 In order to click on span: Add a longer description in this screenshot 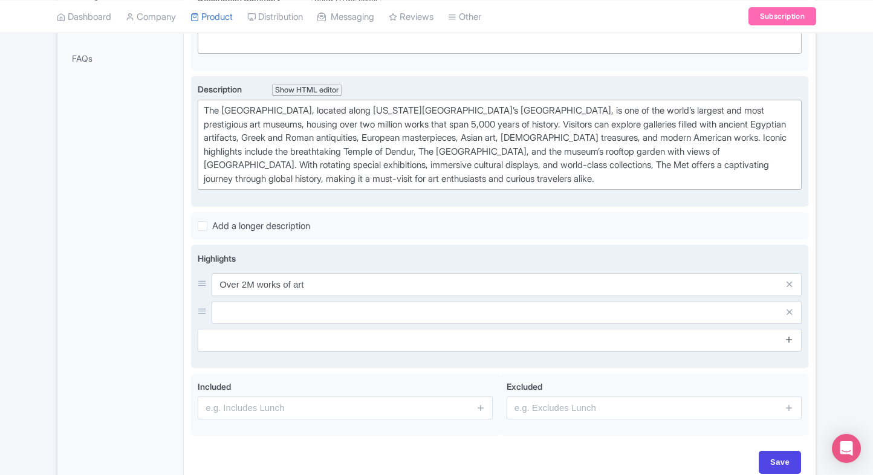, I will do `click(261, 225)`.